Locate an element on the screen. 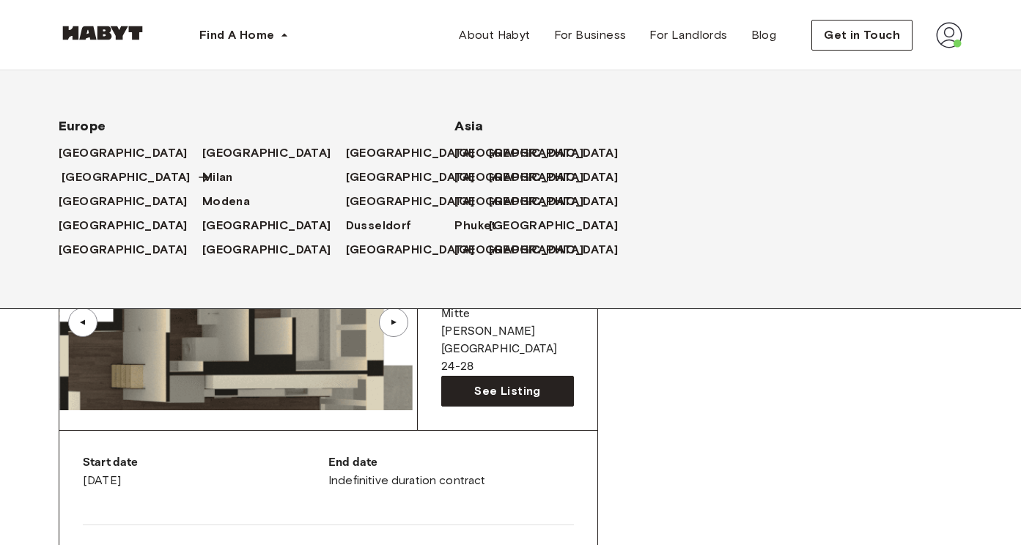  span: Asia is located at coordinates (510, 126).